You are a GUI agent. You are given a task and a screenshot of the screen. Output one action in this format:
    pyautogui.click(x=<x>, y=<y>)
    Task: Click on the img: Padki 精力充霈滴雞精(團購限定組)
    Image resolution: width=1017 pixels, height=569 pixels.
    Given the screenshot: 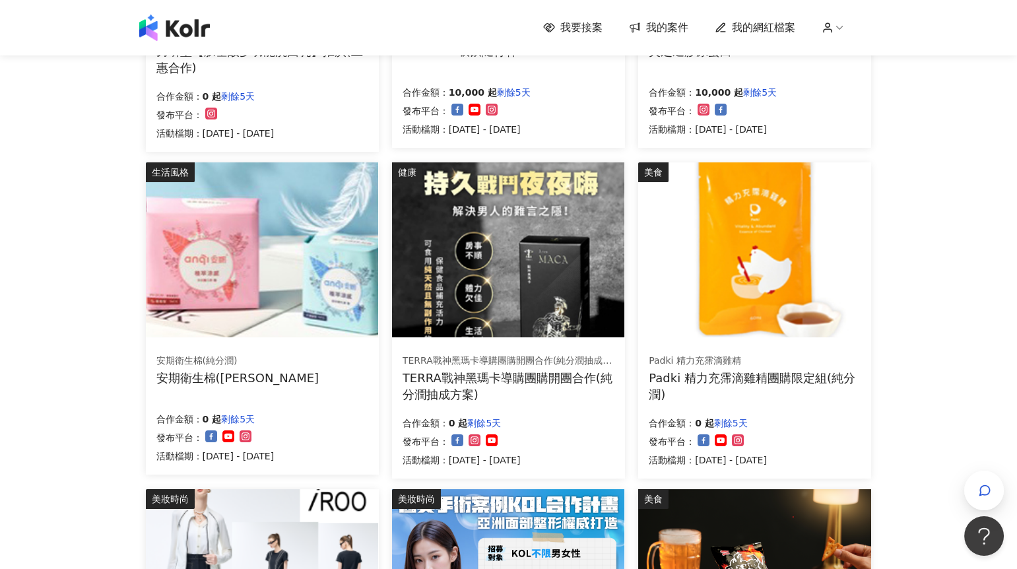 What is the action you would take?
    pyautogui.click(x=755, y=250)
    